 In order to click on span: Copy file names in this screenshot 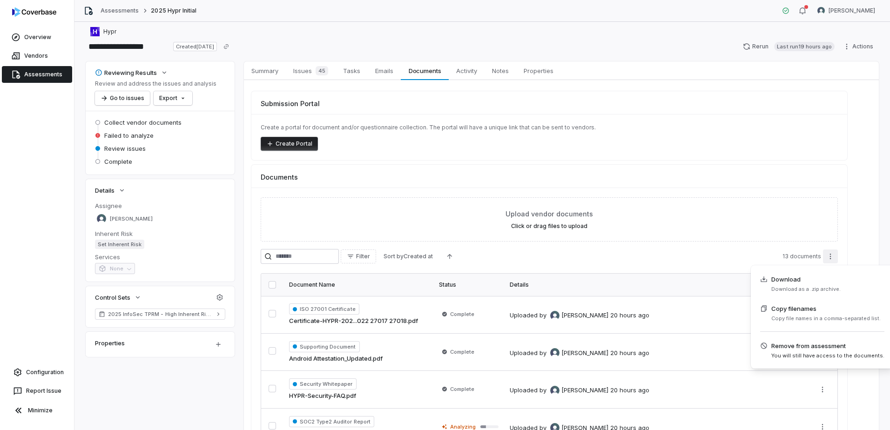, I will do `click(825, 309)`.